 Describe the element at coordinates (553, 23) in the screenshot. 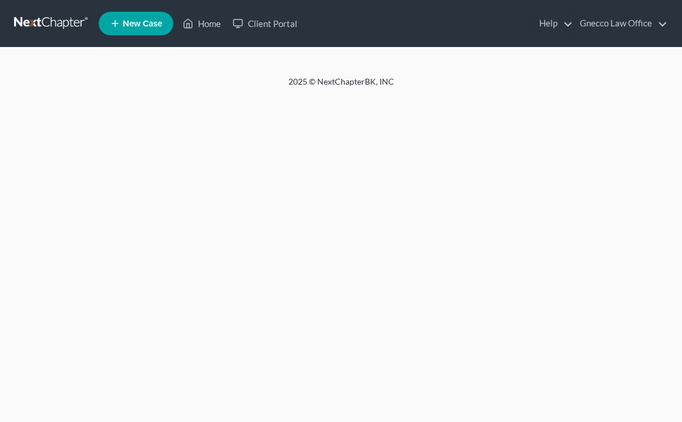

I see `a: Help` at that location.